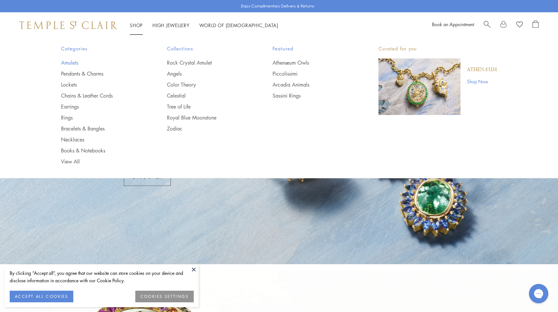  I want to click on button: Gorgias live chat, so click(13, 12).